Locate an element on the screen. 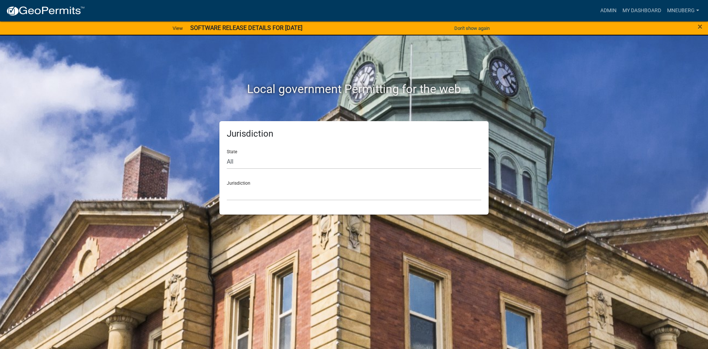 The height and width of the screenshot is (349, 708). h2: Local government Permitting for the web is located at coordinates (354, 89).